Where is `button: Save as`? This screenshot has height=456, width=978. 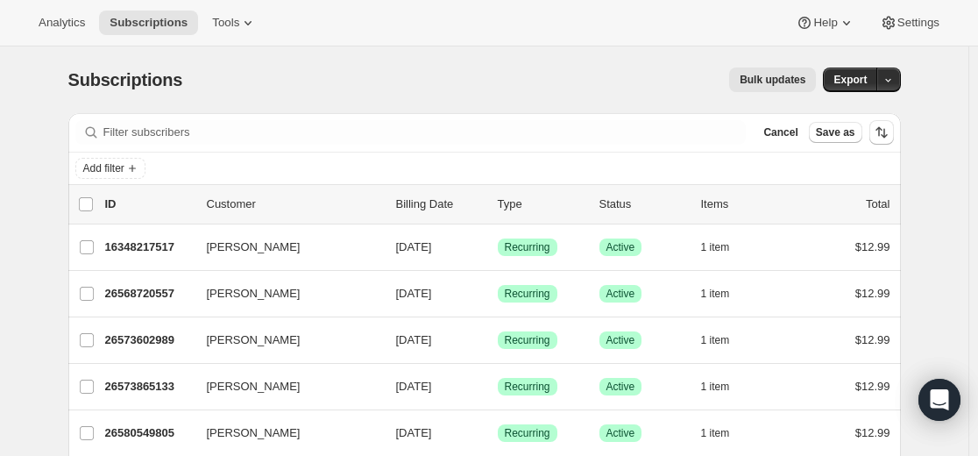
button: Save as is located at coordinates (835, 132).